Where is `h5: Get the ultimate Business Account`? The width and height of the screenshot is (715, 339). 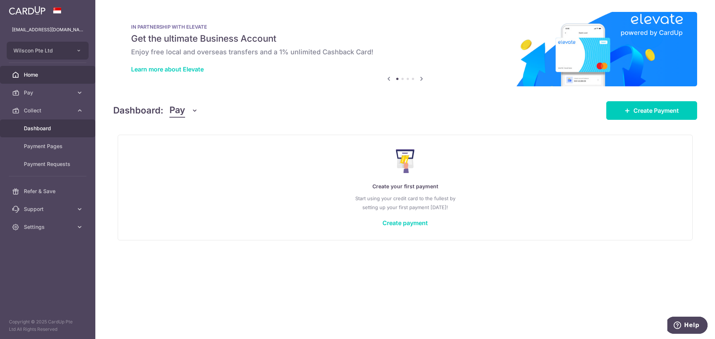
h5: Get the ultimate Business Account is located at coordinates (405, 39).